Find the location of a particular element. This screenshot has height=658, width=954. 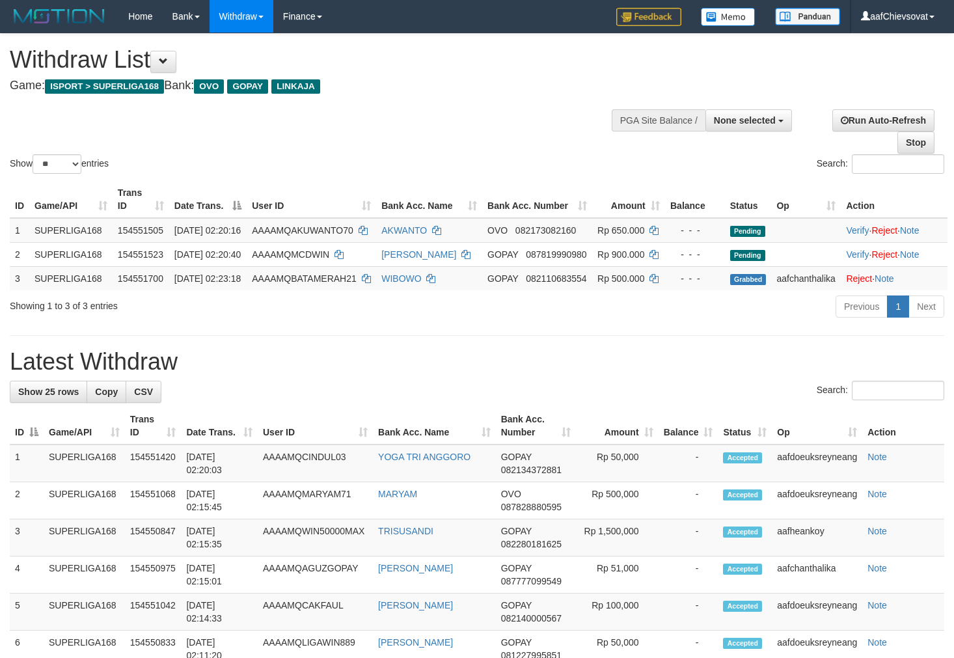

span: Copy 082110683554 to clipboard is located at coordinates (556, 278).